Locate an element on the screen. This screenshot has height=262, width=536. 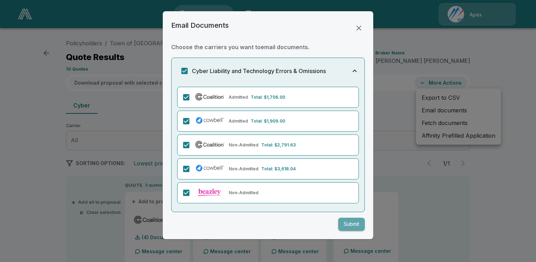
img: Coalition (Non-Admitted) is located at coordinates (210, 144).